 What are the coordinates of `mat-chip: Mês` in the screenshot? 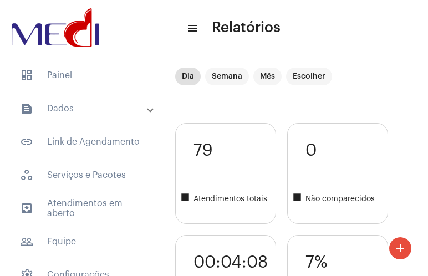 It's located at (267, 77).